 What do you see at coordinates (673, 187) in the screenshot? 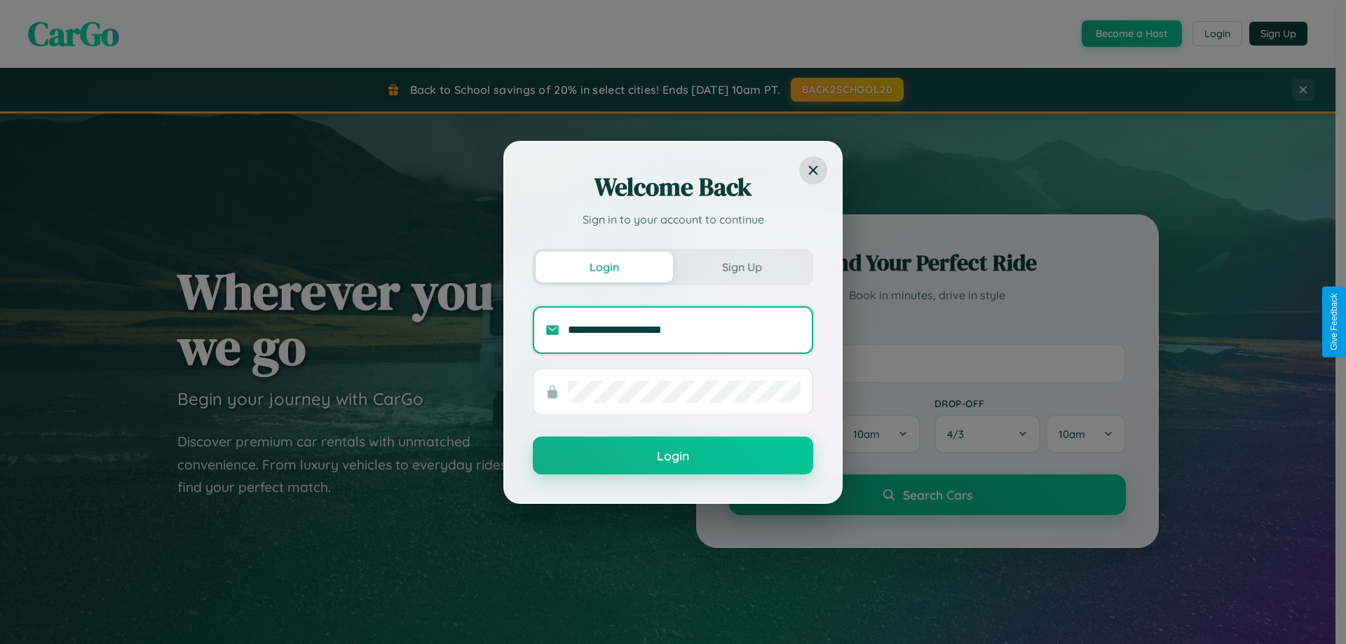
I see `h2: Welcome Back` at bounding box center [673, 187].